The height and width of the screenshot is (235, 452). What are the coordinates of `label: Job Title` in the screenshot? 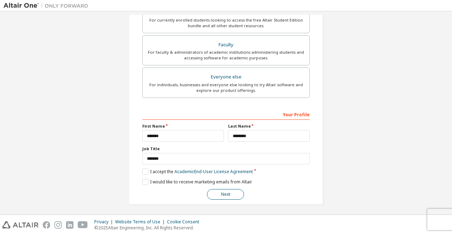 It's located at (226, 149).